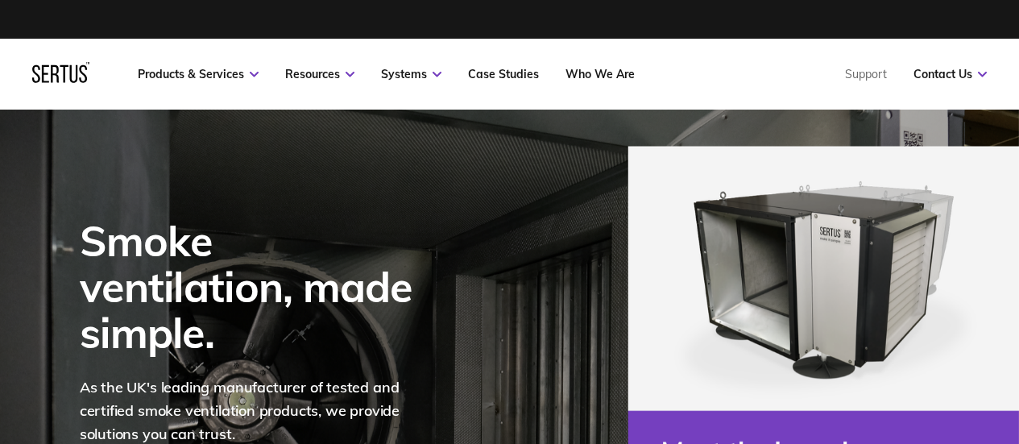  Describe the element at coordinates (411, 74) in the screenshot. I see `a: Systems` at that location.